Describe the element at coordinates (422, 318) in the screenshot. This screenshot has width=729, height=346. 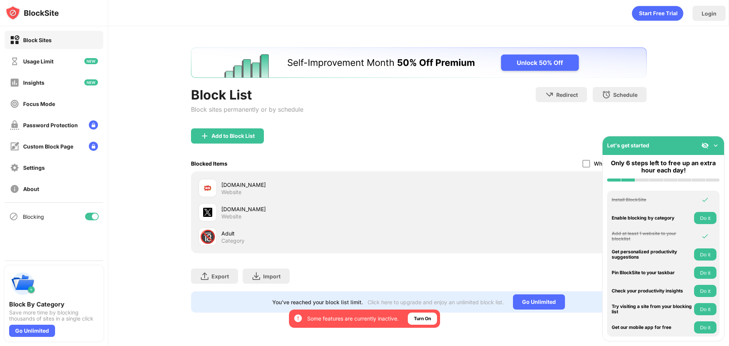
I see `div: Turn On` at that location.